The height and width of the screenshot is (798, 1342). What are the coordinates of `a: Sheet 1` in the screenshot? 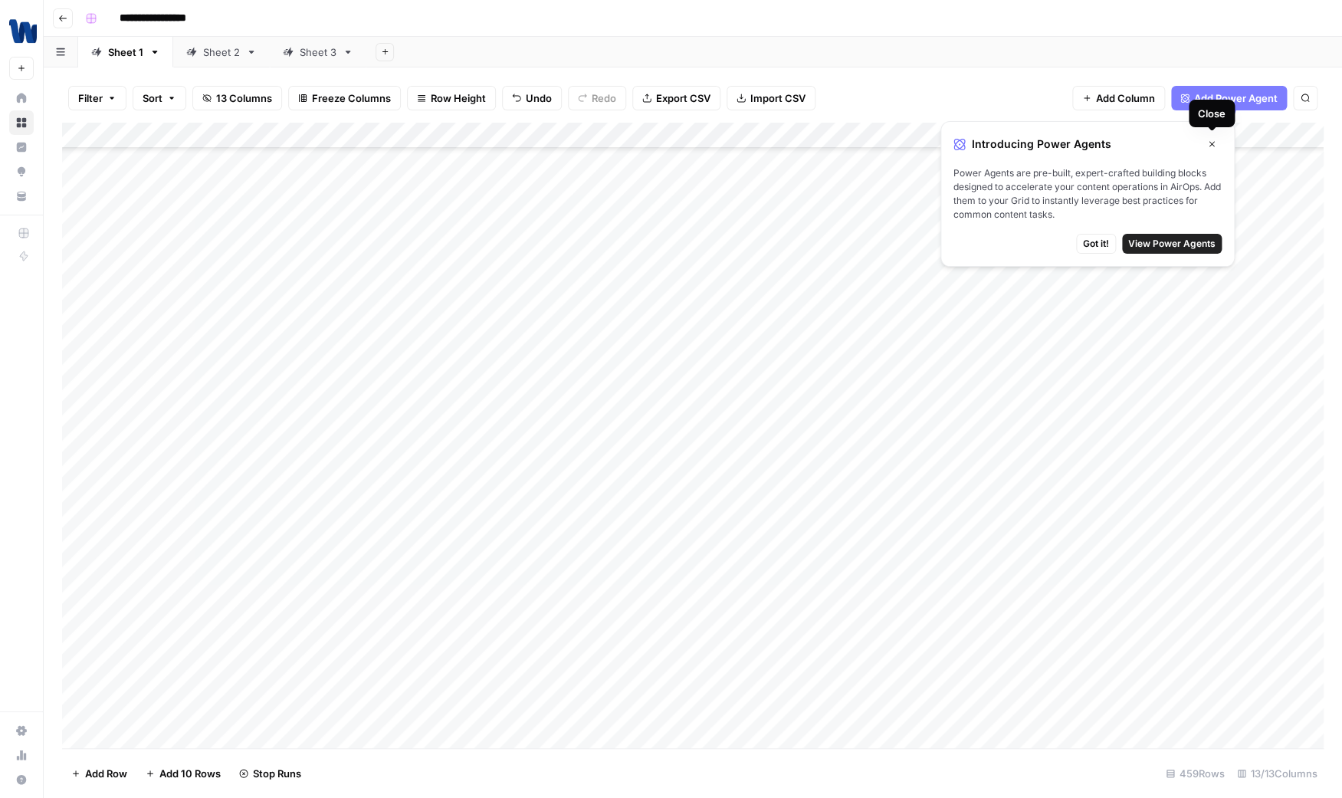 It's located at (126, 52).